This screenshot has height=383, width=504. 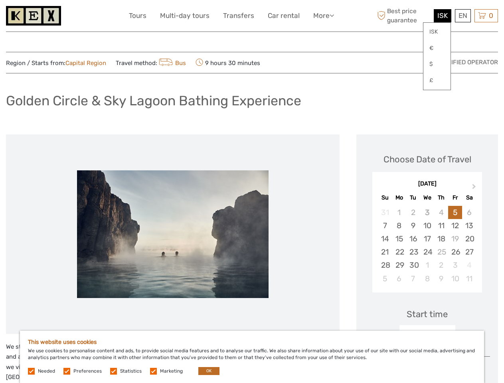 What do you see at coordinates (399, 278) in the screenshot?
I see `div: Choose Monday, October 6th, 2025` at bounding box center [399, 278].